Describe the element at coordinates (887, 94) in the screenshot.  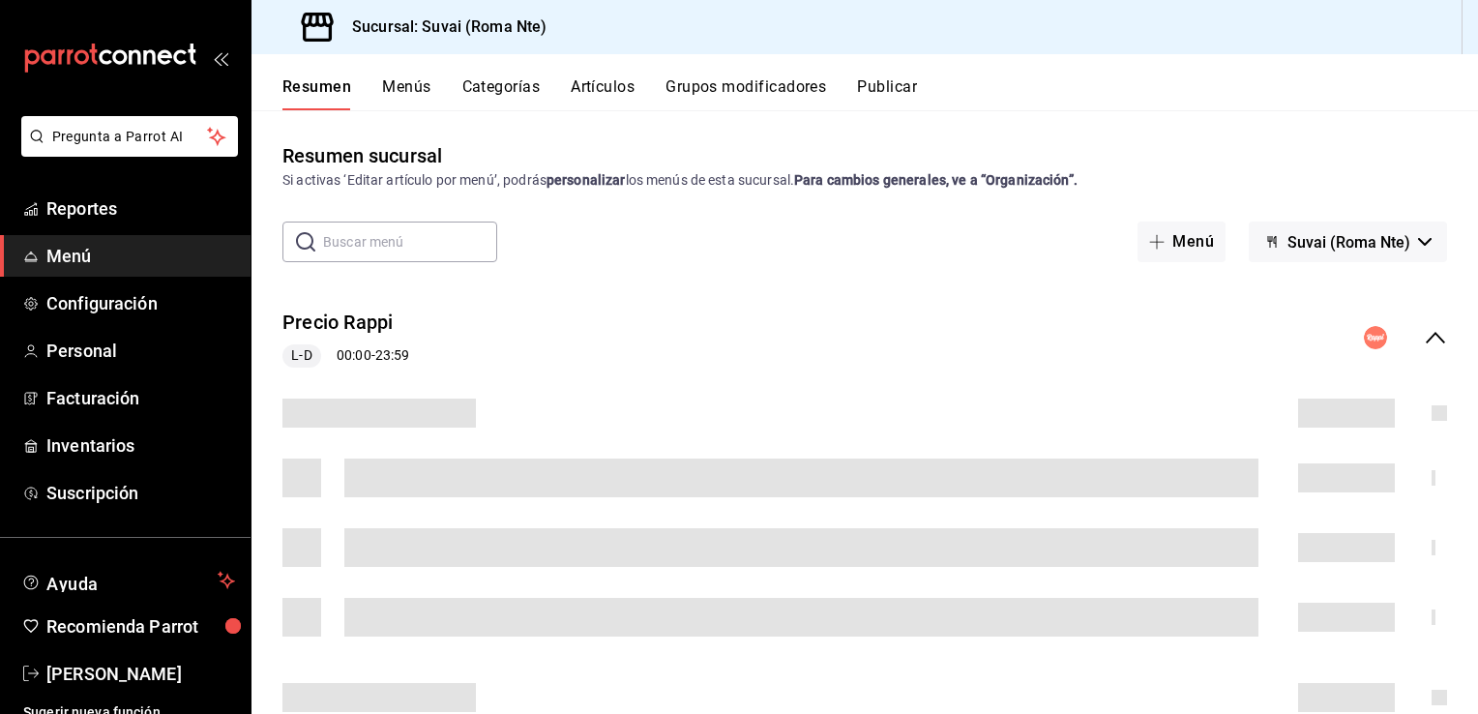
I see `button: Publicar` at that location.